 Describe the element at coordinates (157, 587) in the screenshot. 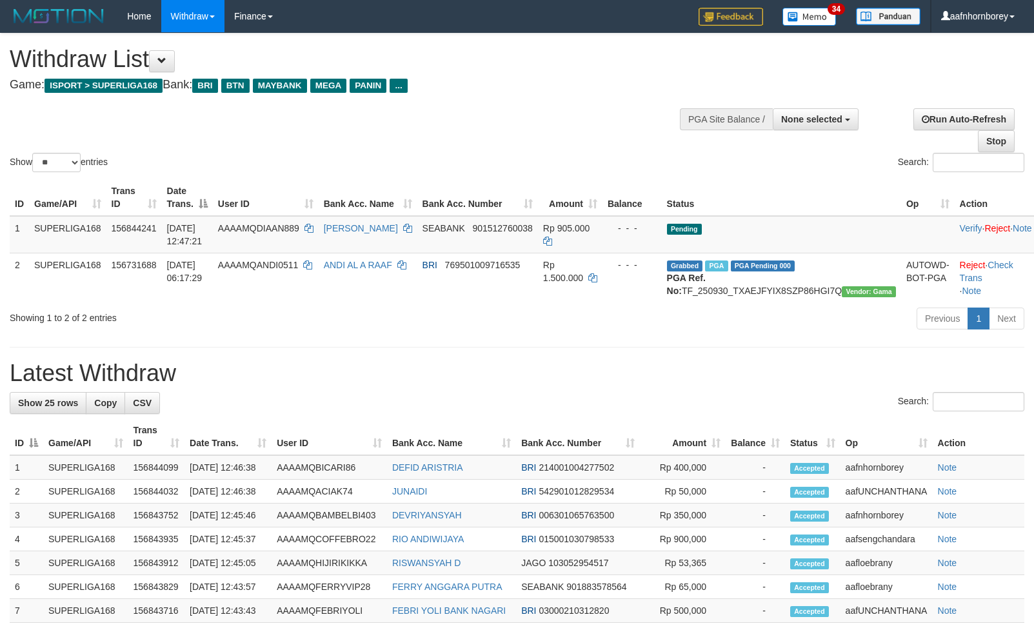

I see `td: 156843829` at that location.